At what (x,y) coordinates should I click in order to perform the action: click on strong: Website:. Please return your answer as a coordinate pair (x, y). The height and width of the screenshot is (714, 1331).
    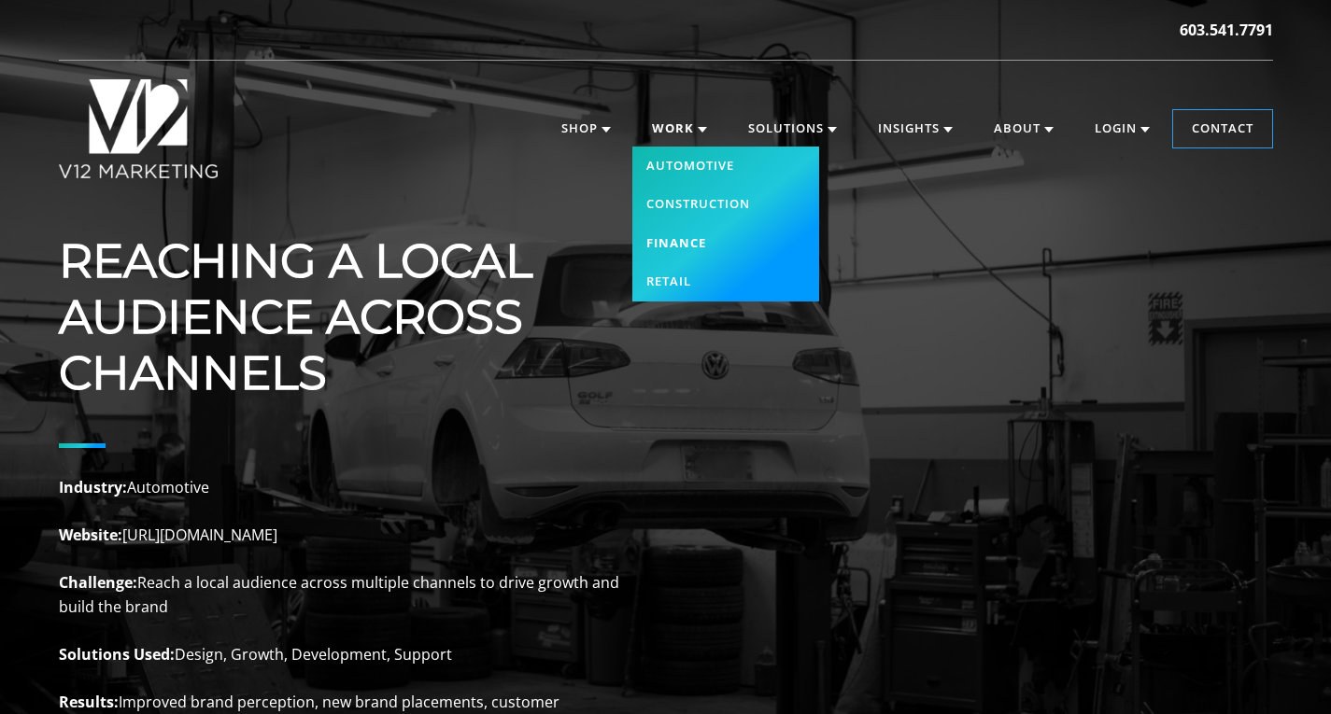
    Looking at the image, I should click on (91, 535).